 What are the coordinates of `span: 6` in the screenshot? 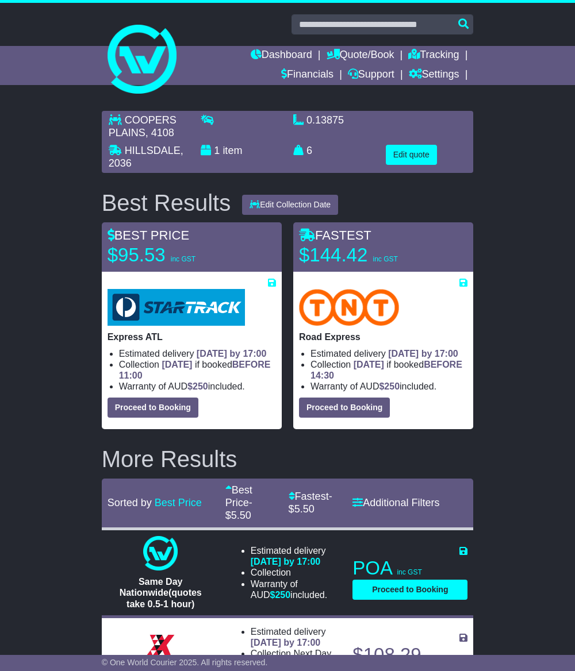 It's located at (309, 151).